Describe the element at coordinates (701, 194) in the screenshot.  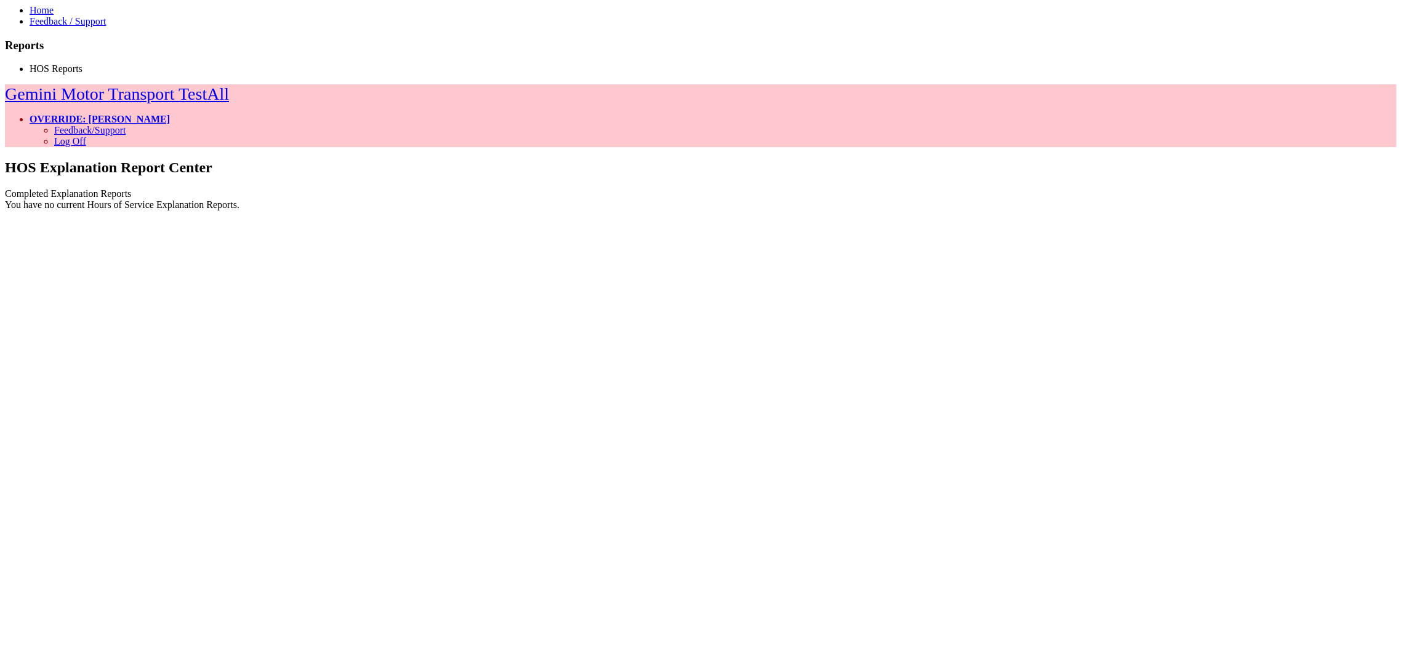
I see `div: Completed Explanation Reports` at that location.